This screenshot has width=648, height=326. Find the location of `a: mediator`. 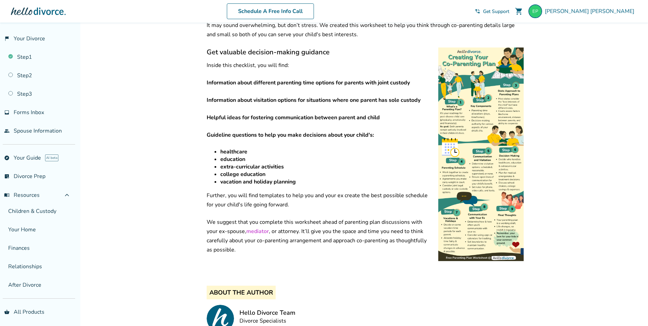

a: mediator is located at coordinates (258, 231).